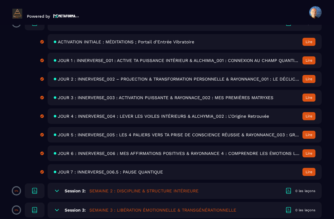 This screenshot has height=219, width=334. What do you see at coordinates (163, 210) in the screenshot?
I see `h5: SEMAINE 3 : LIBÉRATION ÉMOTIONNELLE & TRANSGÉNÉRATIONNELLE` at bounding box center [163, 210].